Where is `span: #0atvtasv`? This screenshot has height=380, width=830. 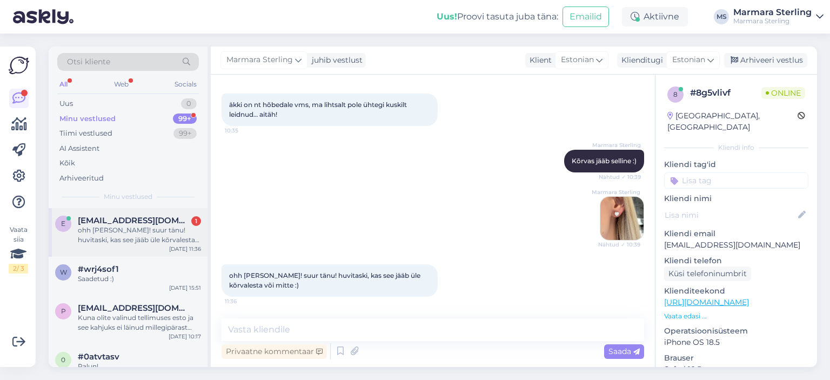
span: #0atvtasv is located at coordinates (98, 357).